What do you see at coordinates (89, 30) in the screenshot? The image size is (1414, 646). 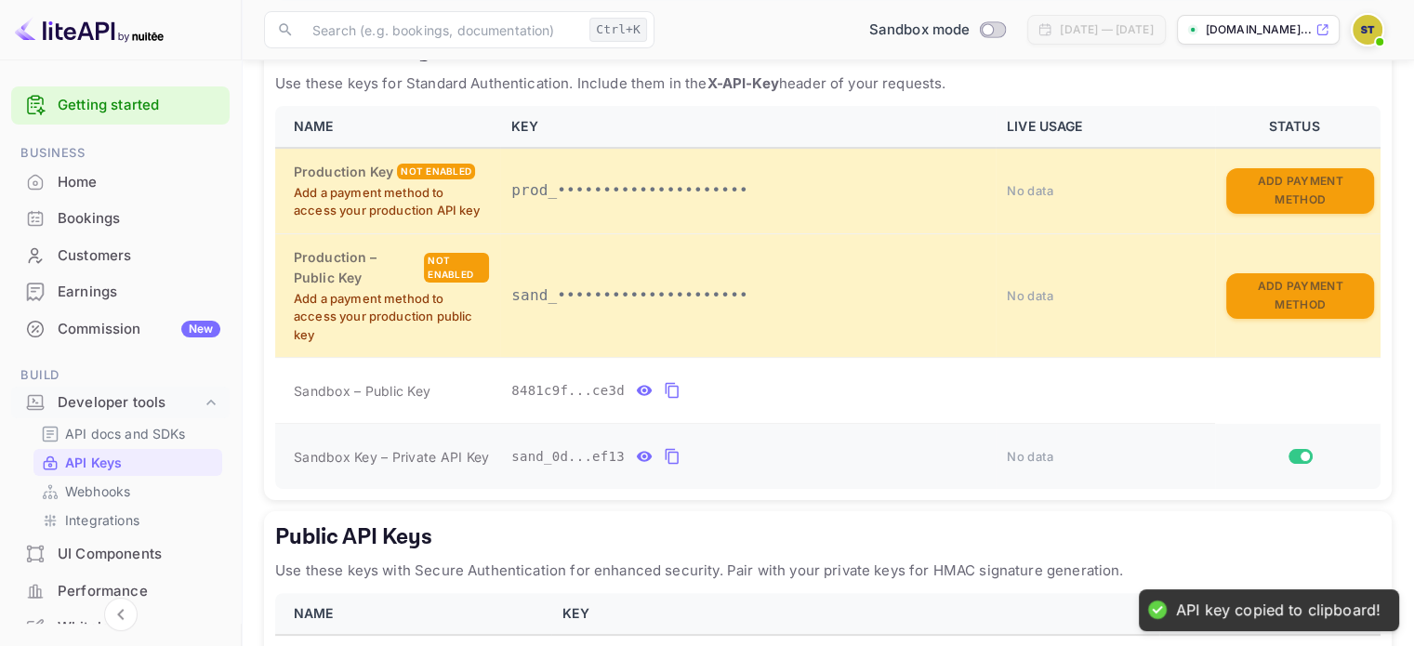 I see `img: LiteAPI logo` at bounding box center [89, 30].